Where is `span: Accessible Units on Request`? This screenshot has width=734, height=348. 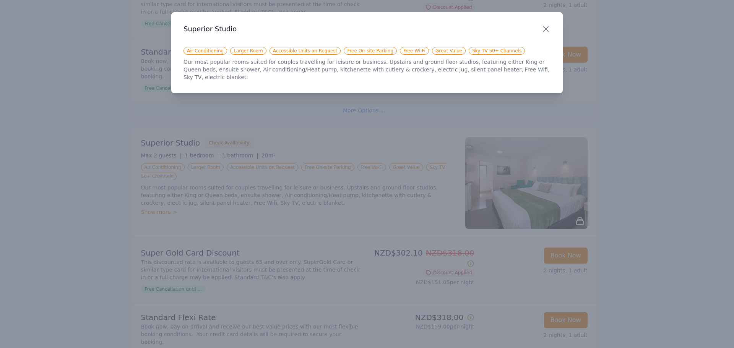 span: Accessible Units on Request is located at coordinates (305, 51).